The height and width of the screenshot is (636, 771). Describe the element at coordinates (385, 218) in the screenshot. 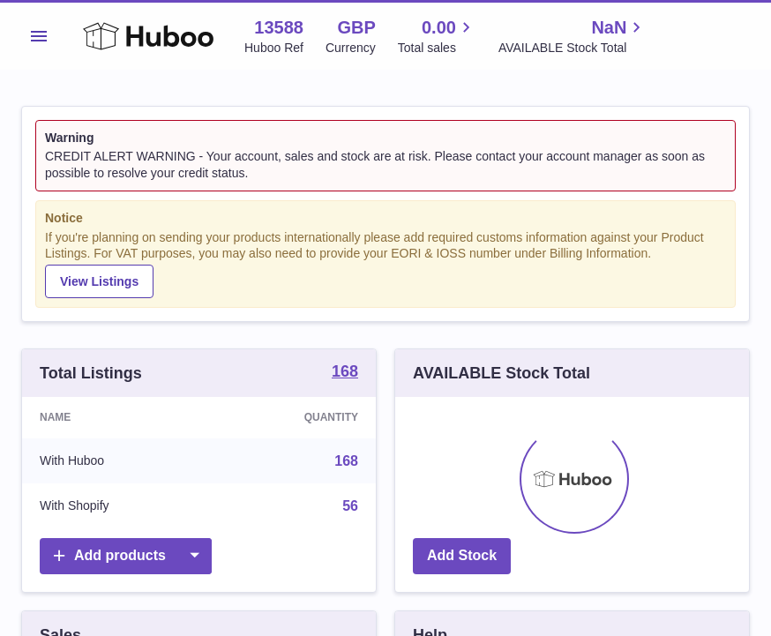

I see `strong: Notice` at that location.